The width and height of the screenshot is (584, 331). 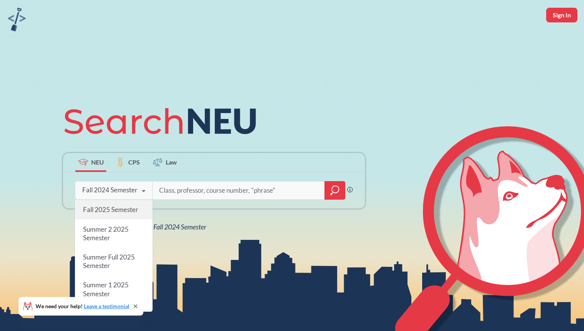 I want to click on span: NEU Fall 2024 Semester, so click(x=172, y=227).